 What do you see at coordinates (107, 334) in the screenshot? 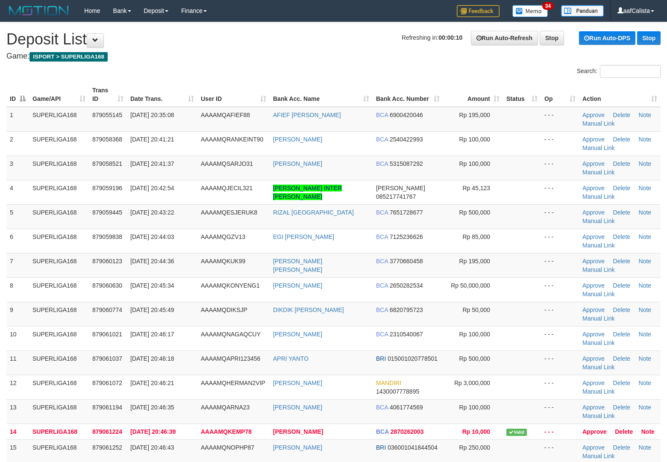
I see `span: 879061021` at bounding box center [107, 334].